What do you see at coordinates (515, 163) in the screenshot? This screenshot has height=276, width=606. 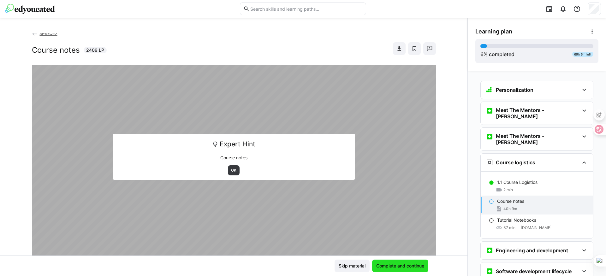 I see `h3: Course logistics` at bounding box center [515, 163].